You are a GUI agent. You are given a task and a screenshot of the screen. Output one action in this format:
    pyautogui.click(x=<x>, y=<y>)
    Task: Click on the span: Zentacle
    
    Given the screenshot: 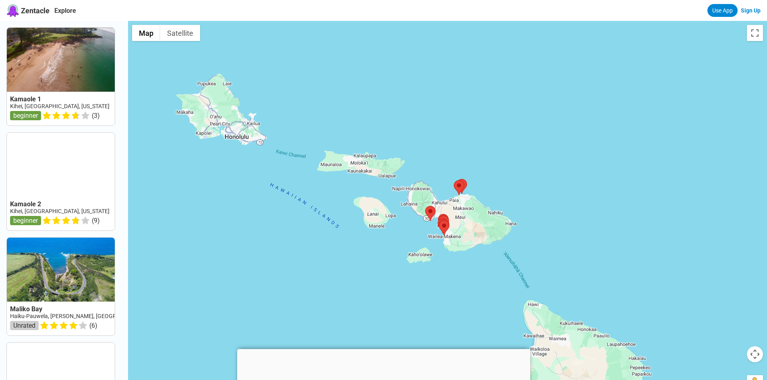 What is the action you would take?
    pyautogui.click(x=35, y=10)
    